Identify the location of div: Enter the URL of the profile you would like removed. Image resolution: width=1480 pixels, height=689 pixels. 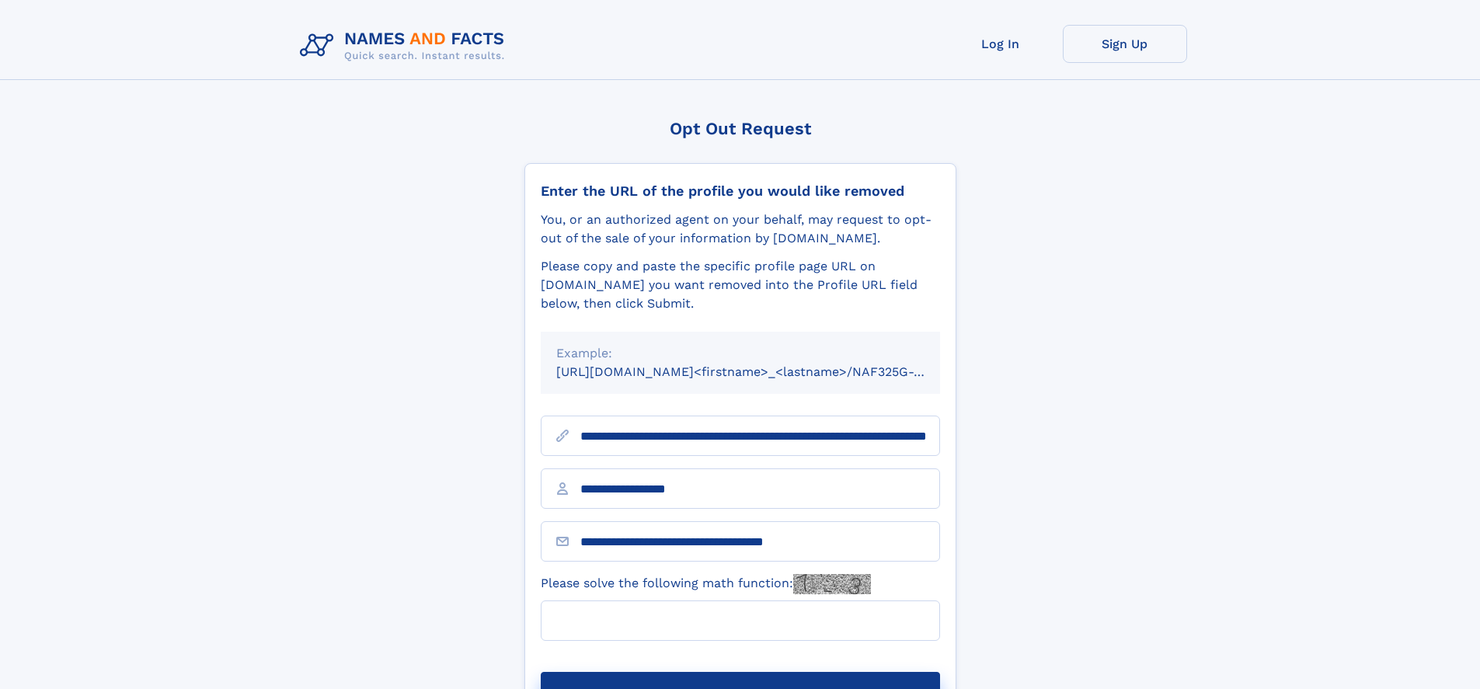
(740, 191).